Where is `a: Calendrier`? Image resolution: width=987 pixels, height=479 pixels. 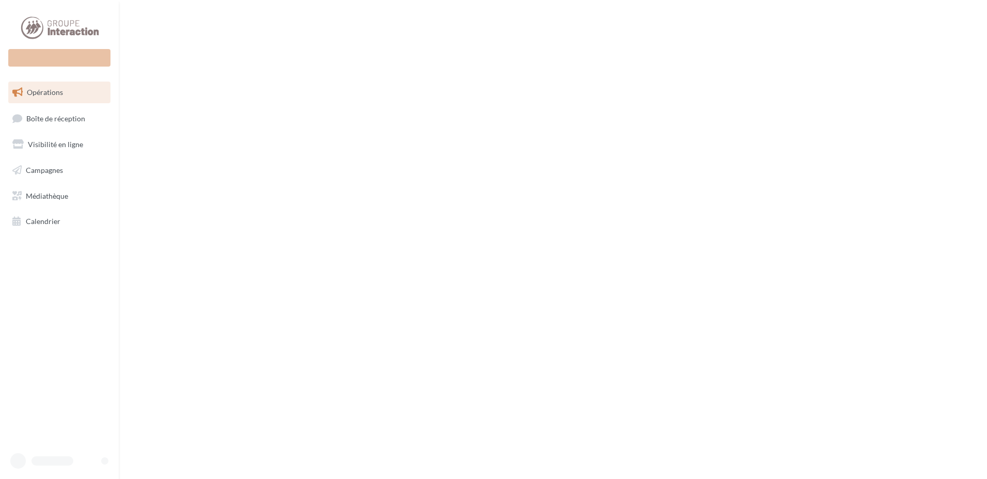 a: Calendrier is located at coordinates (59, 222).